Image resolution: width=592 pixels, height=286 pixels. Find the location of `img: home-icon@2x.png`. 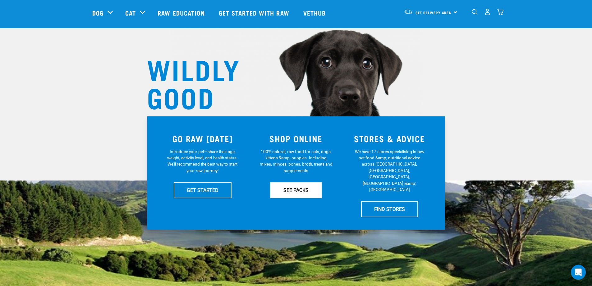

img: home-icon@2x.png is located at coordinates (500, 12).